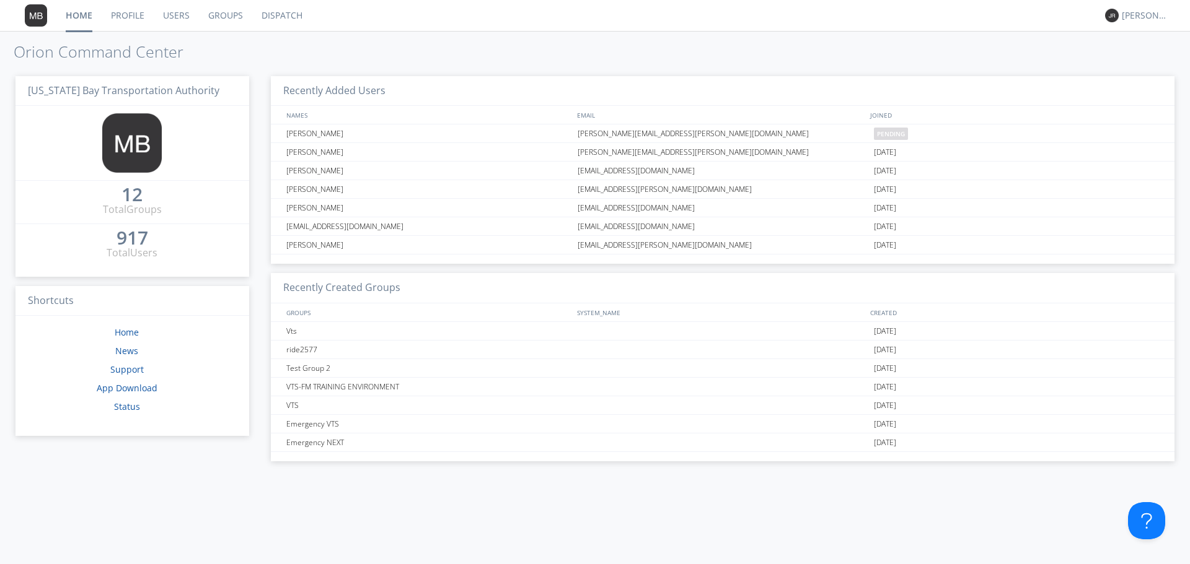  Describe the element at coordinates (427, 115) in the screenshot. I see `div: NAMES` at that location.